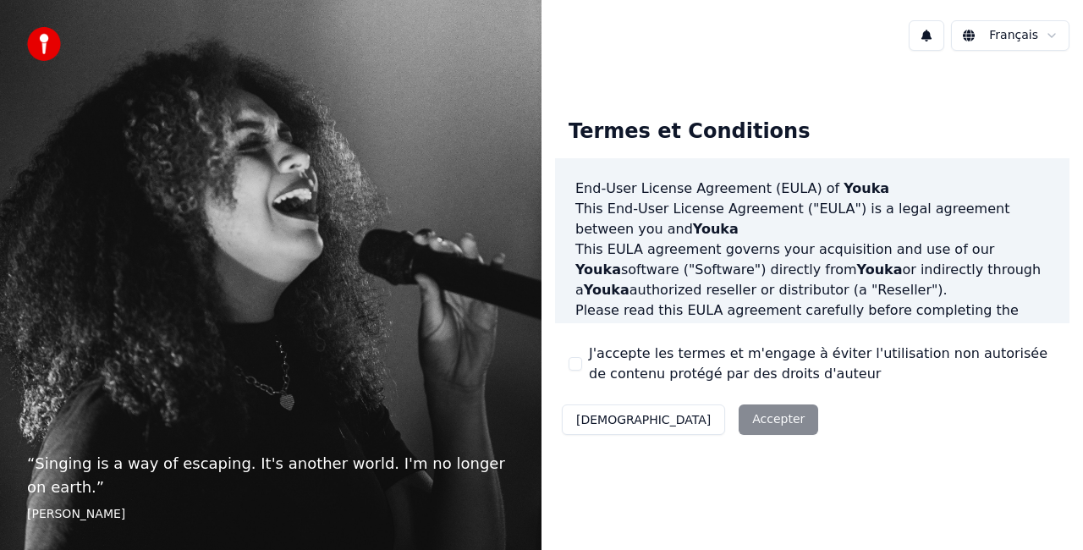 The width and height of the screenshot is (1083, 550). Describe the element at coordinates (44, 44) in the screenshot. I see `img: youka` at that location.